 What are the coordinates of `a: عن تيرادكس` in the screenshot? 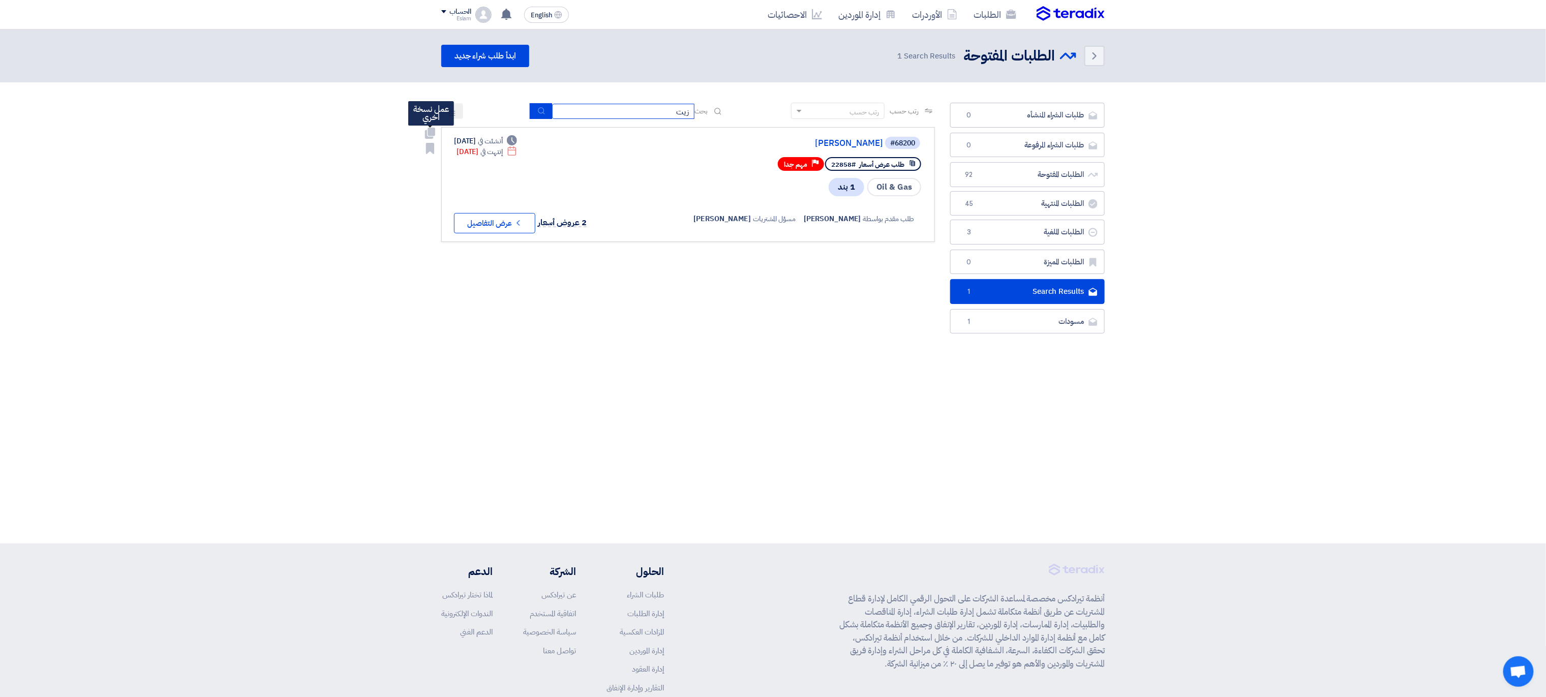 It's located at (559, 595).